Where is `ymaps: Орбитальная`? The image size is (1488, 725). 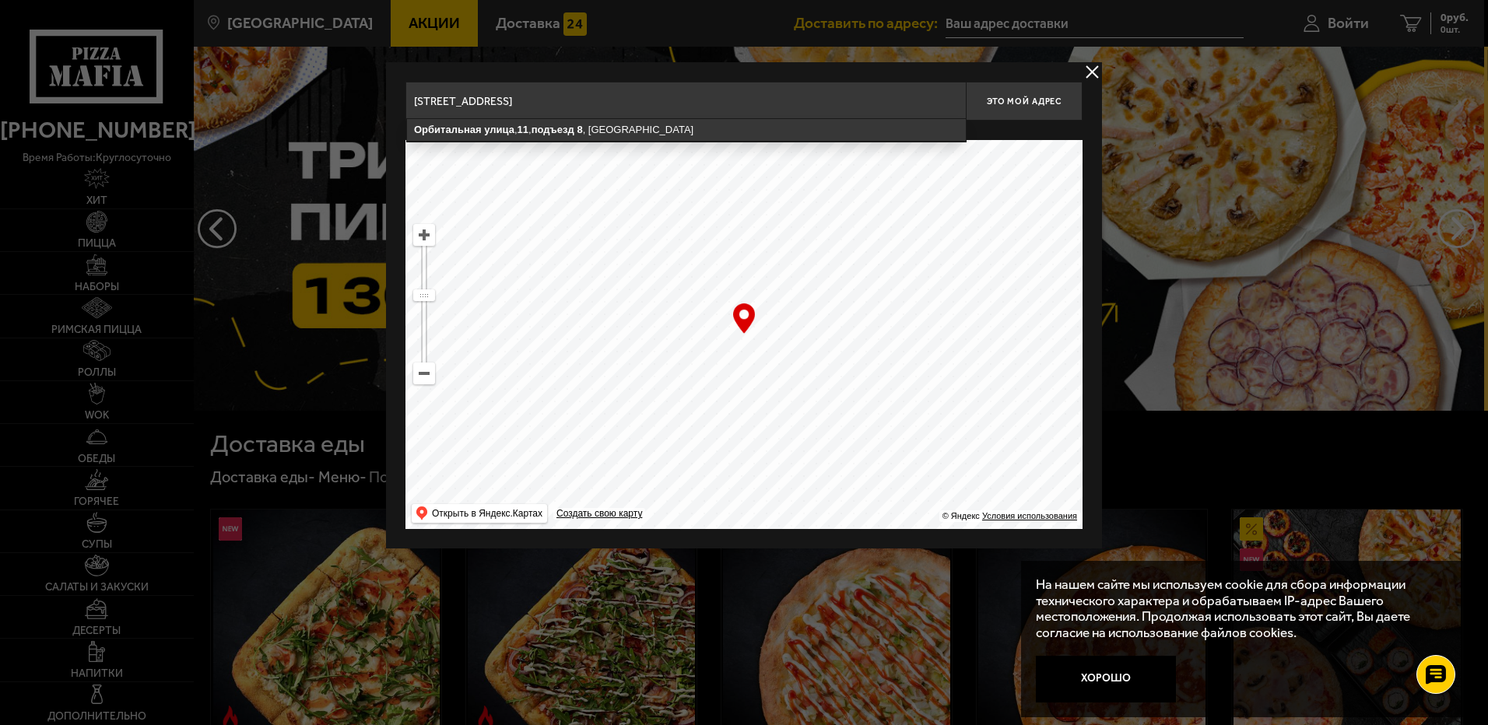
ymaps: Орбитальная is located at coordinates (448, 129).